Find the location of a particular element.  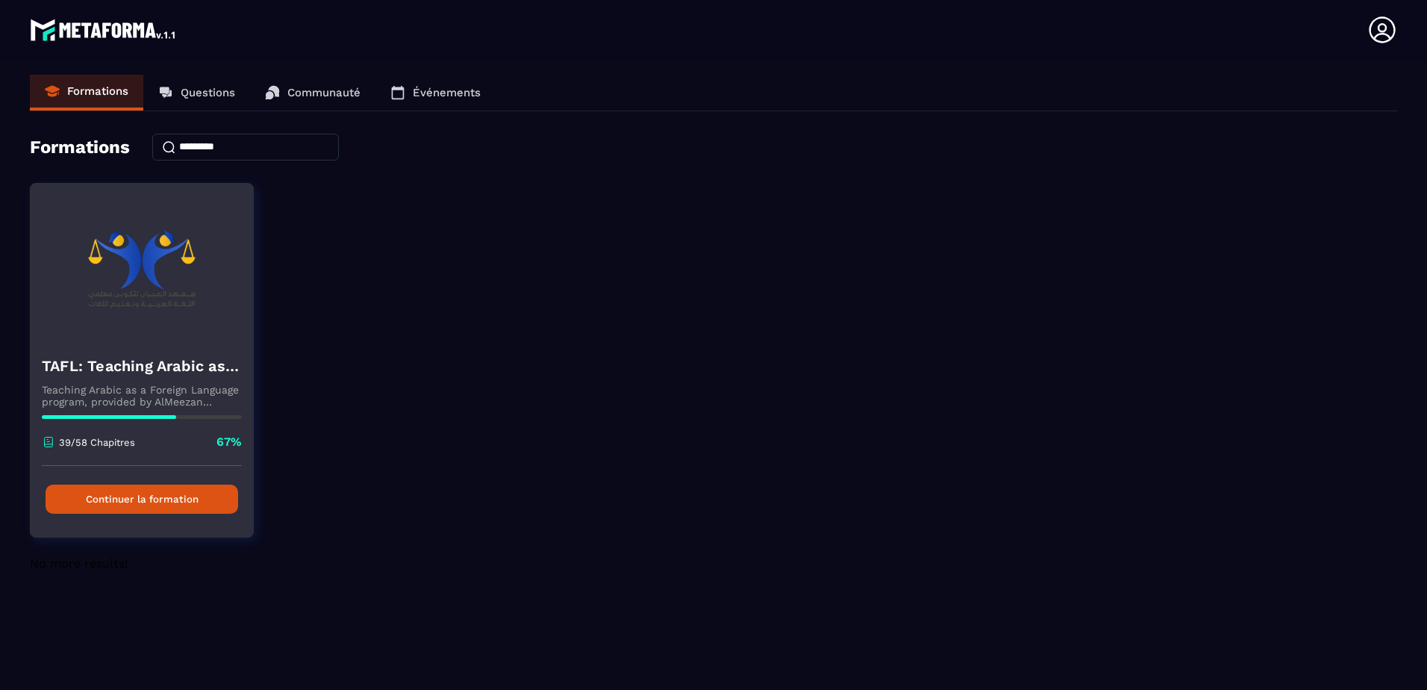

img: formation-background is located at coordinates (142, 269).